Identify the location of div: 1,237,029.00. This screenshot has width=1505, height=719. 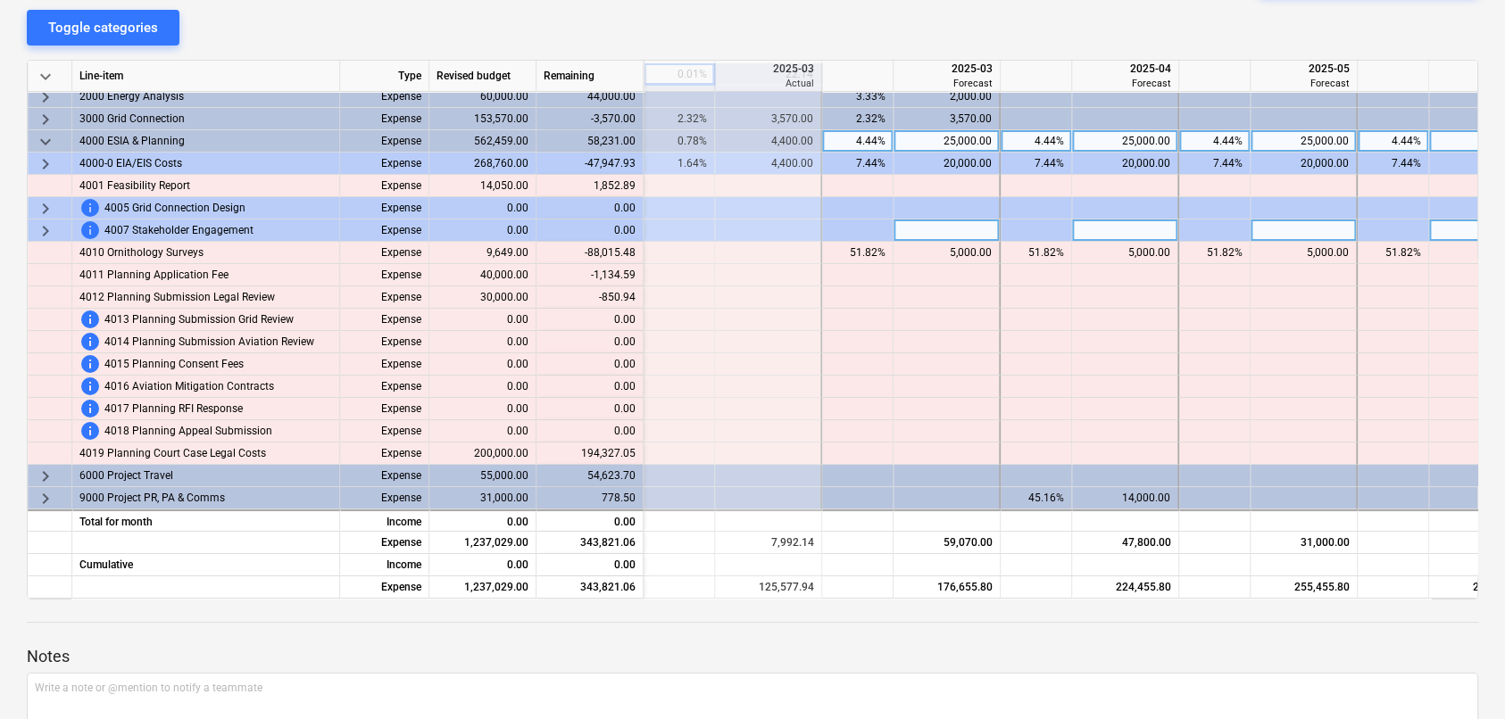
(483, 586).